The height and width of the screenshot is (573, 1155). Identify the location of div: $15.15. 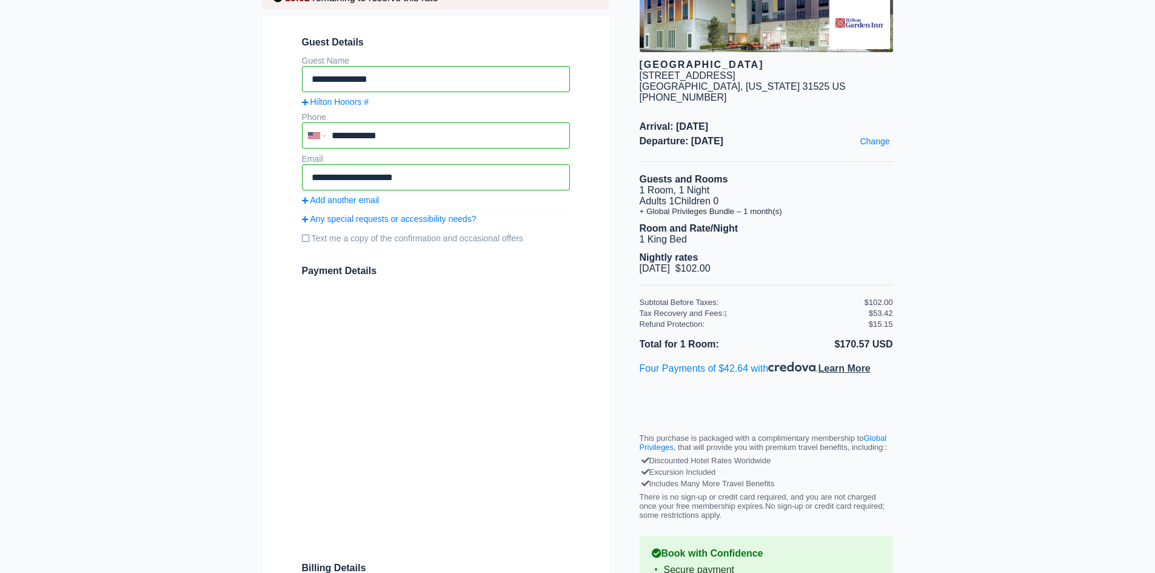
(881, 324).